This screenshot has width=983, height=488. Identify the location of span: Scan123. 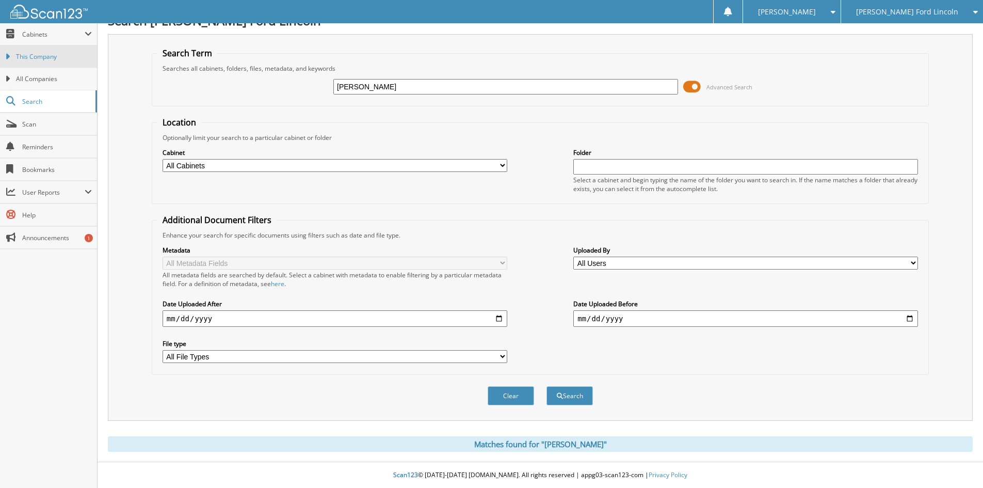
(405, 474).